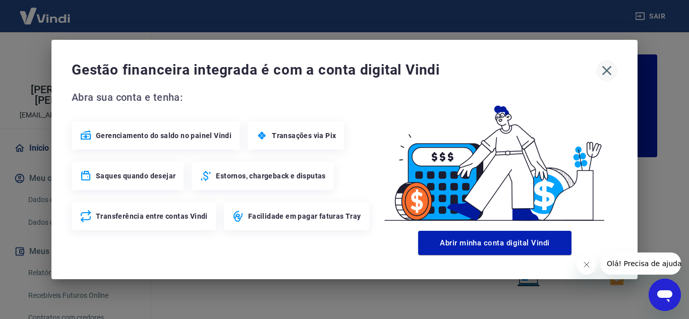 This screenshot has width=689, height=319. I want to click on span: Transações via Pix, so click(304, 136).